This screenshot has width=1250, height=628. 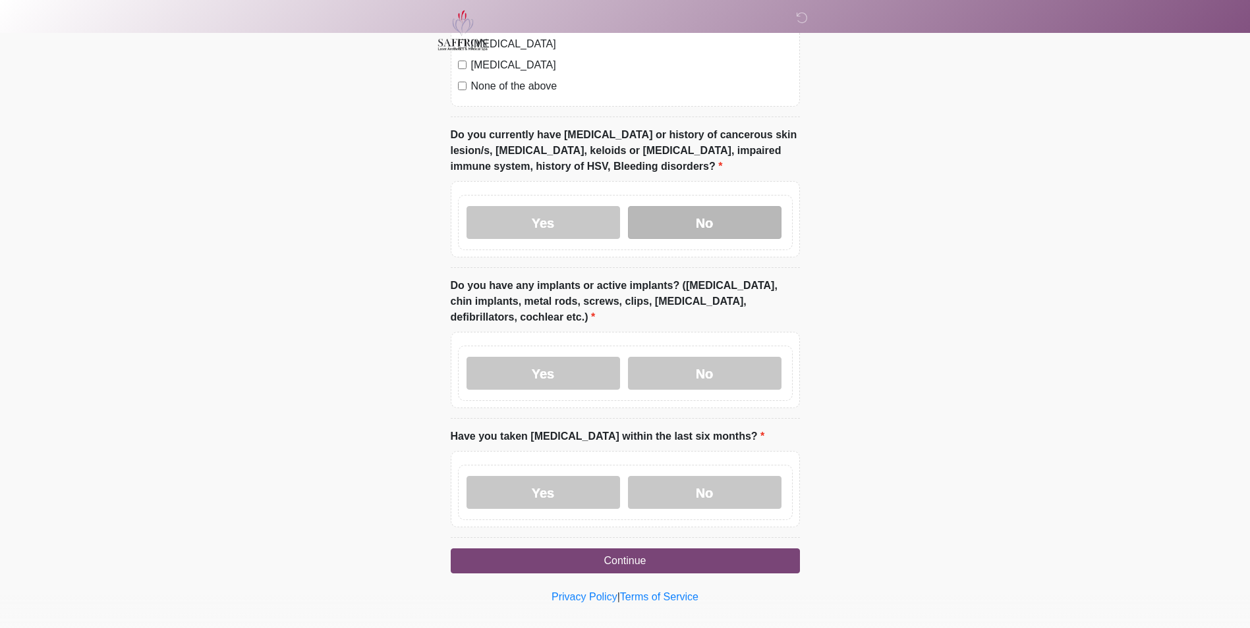 What do you see at coordinates (659, 597) in the screenshot?
I see `a: Terms of Service` at bounding box center [659, 597].